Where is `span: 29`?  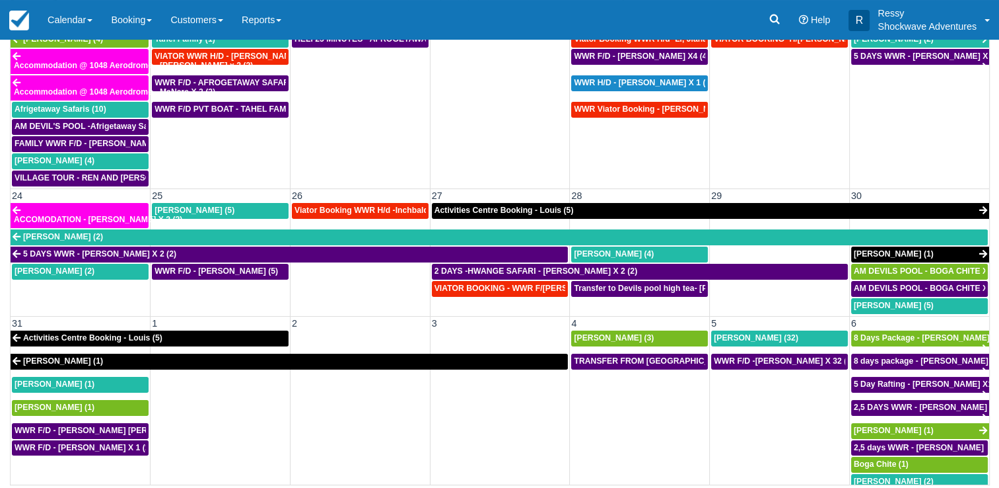
span: 29 is located at coordinates (717, 196).